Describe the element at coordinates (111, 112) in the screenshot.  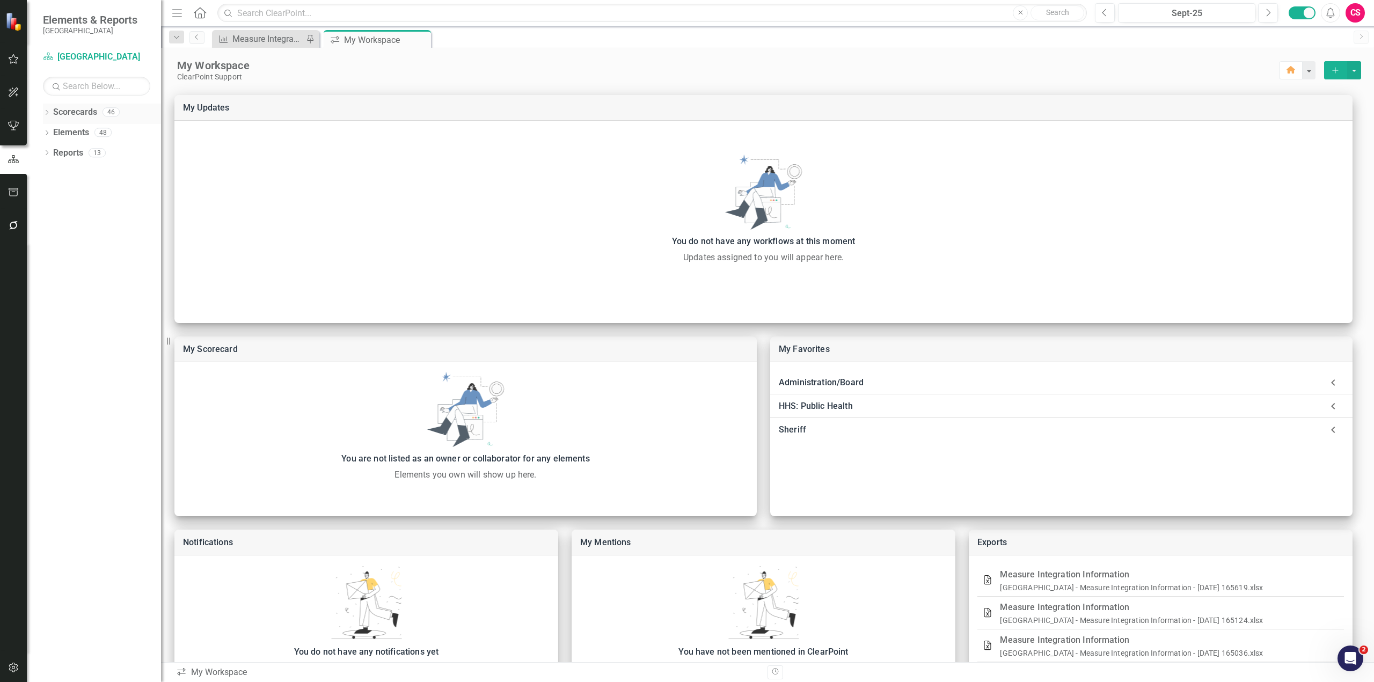
I see `div: 46` at that location.